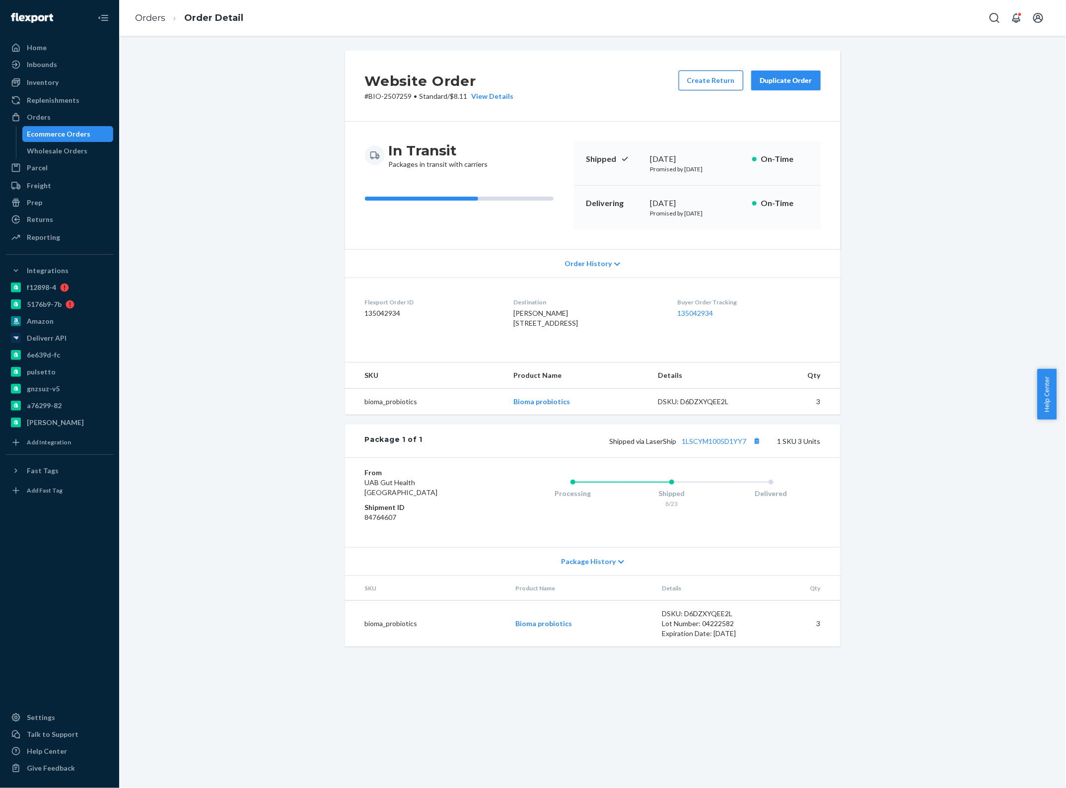 This screenshot has width=1066, height=788. What do you see at coordinates (771, 493) in the screenshot?
I see `div: Delivered` at bounding box center [771, 493].